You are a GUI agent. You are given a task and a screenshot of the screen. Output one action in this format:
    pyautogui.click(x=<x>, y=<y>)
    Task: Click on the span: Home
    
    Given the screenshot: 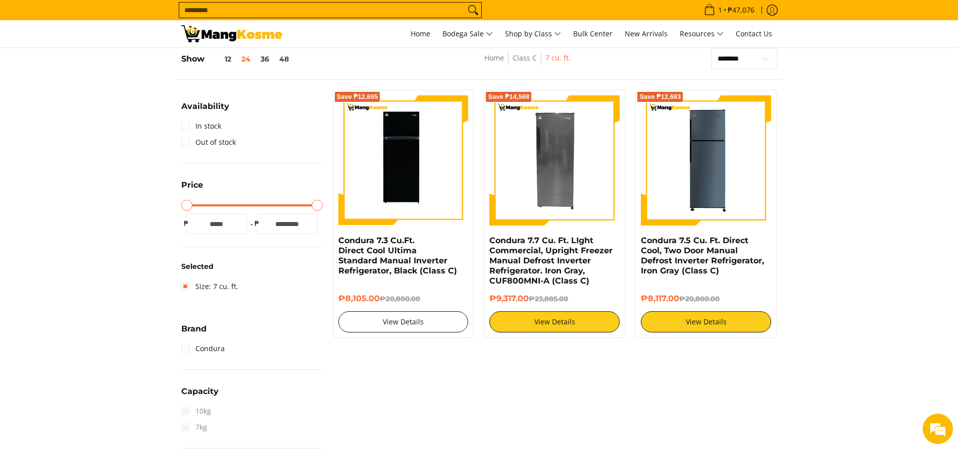 What is the action you would take?
    pyautogui.click(x=420, y=33)
    